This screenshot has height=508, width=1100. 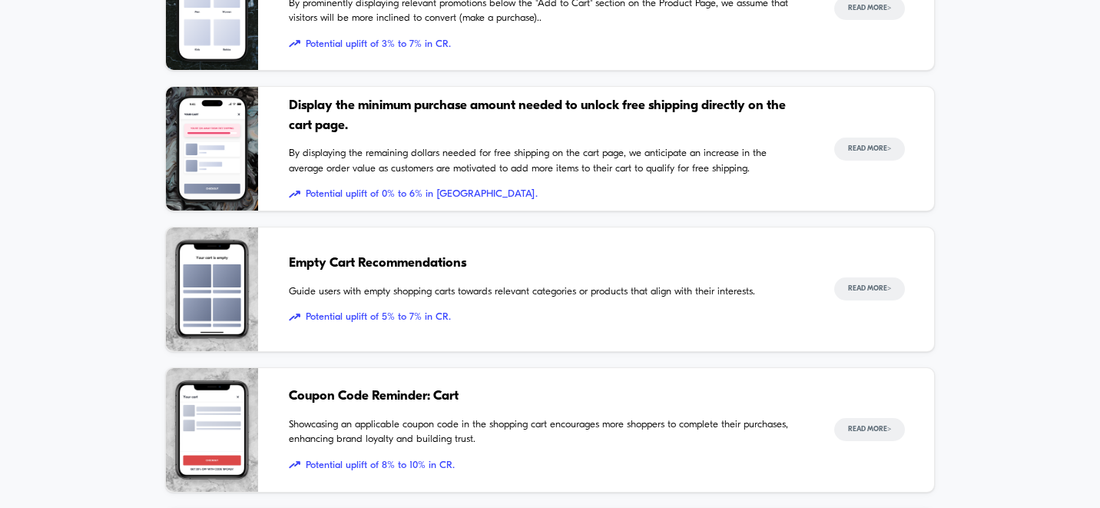 I want to click on img: Showcasing an applicable coupon code in the shopping cart encourages more shoppers to complete th..., so click(x=212, y=429).